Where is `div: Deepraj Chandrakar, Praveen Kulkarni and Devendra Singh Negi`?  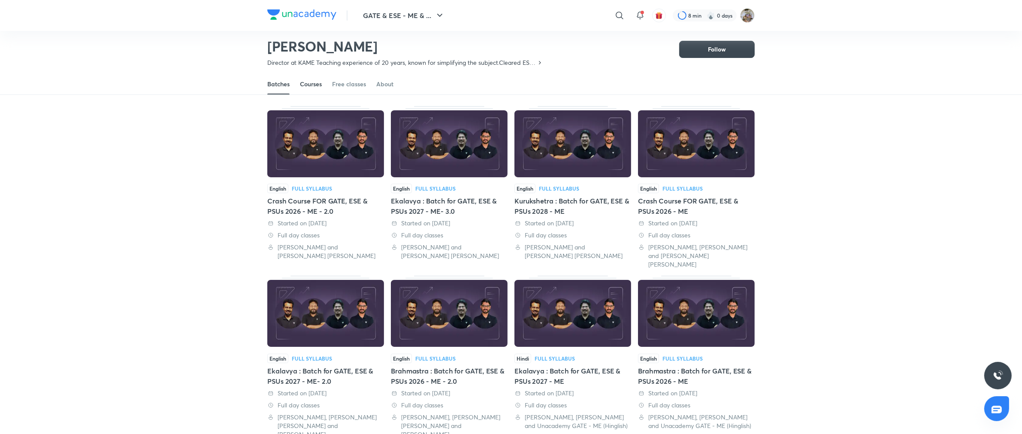
div: Deepraj Chandrakar, Praveen Kulkarni and Devendra Singh Negi is located at coordinates (696, 256).